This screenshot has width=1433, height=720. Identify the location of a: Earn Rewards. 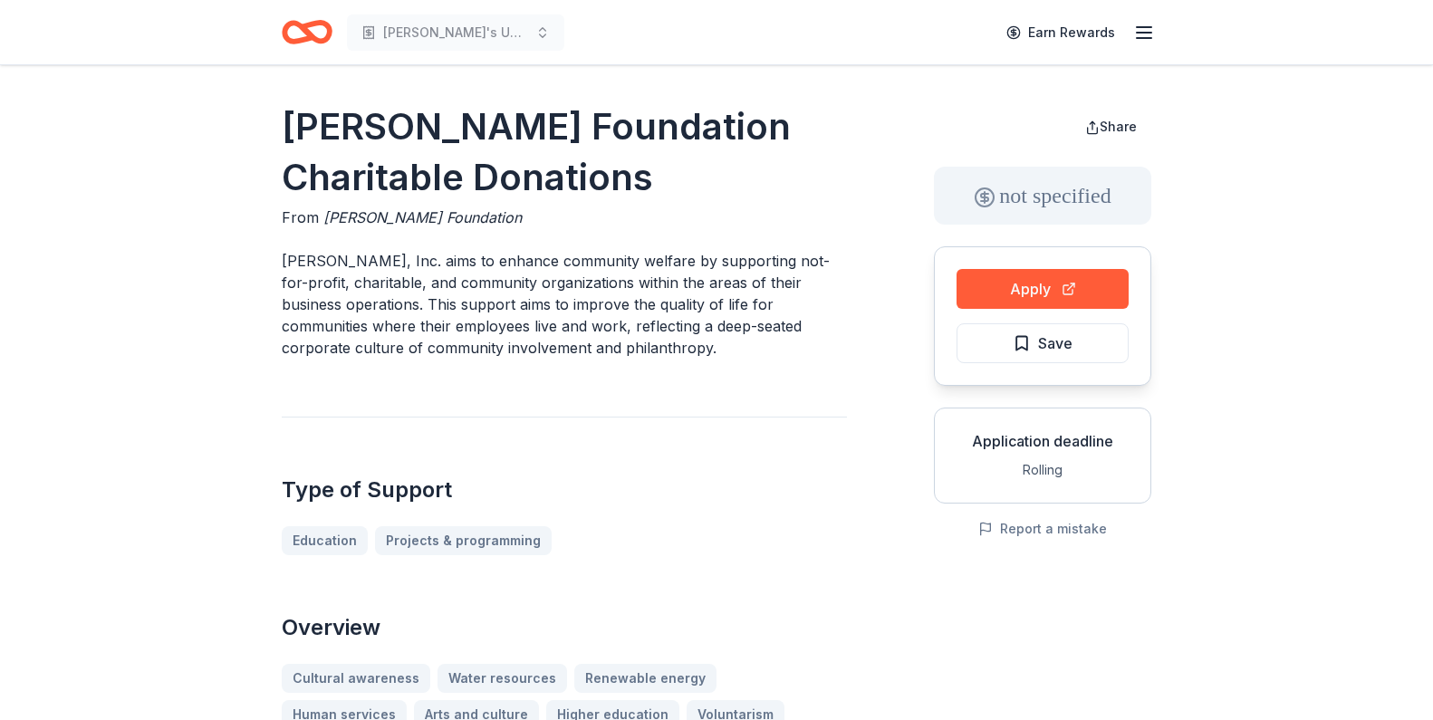
(1061, 33).